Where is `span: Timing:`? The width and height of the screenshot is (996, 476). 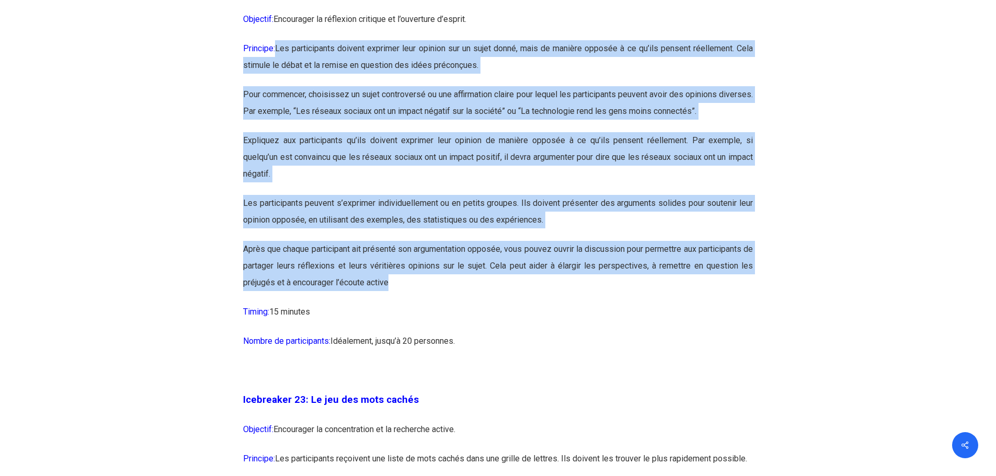
span: Timing: is located at coordinates (256, 312).